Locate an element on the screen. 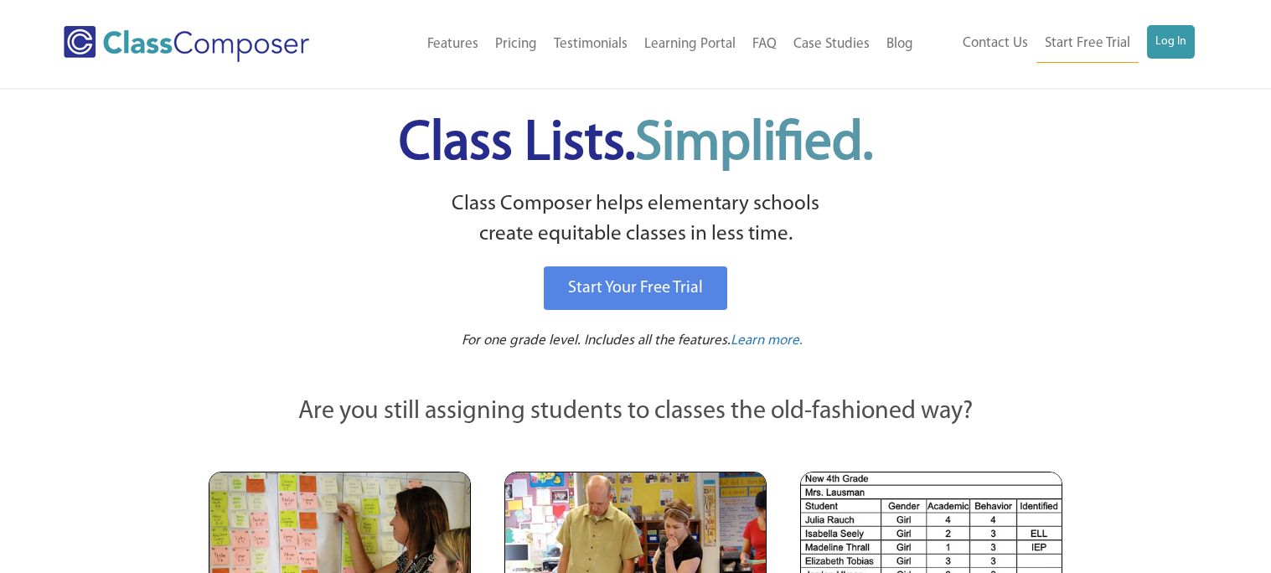 This screenshot has height=573, width=1271. a: Learning Portal is located at coordinates (689, 44).